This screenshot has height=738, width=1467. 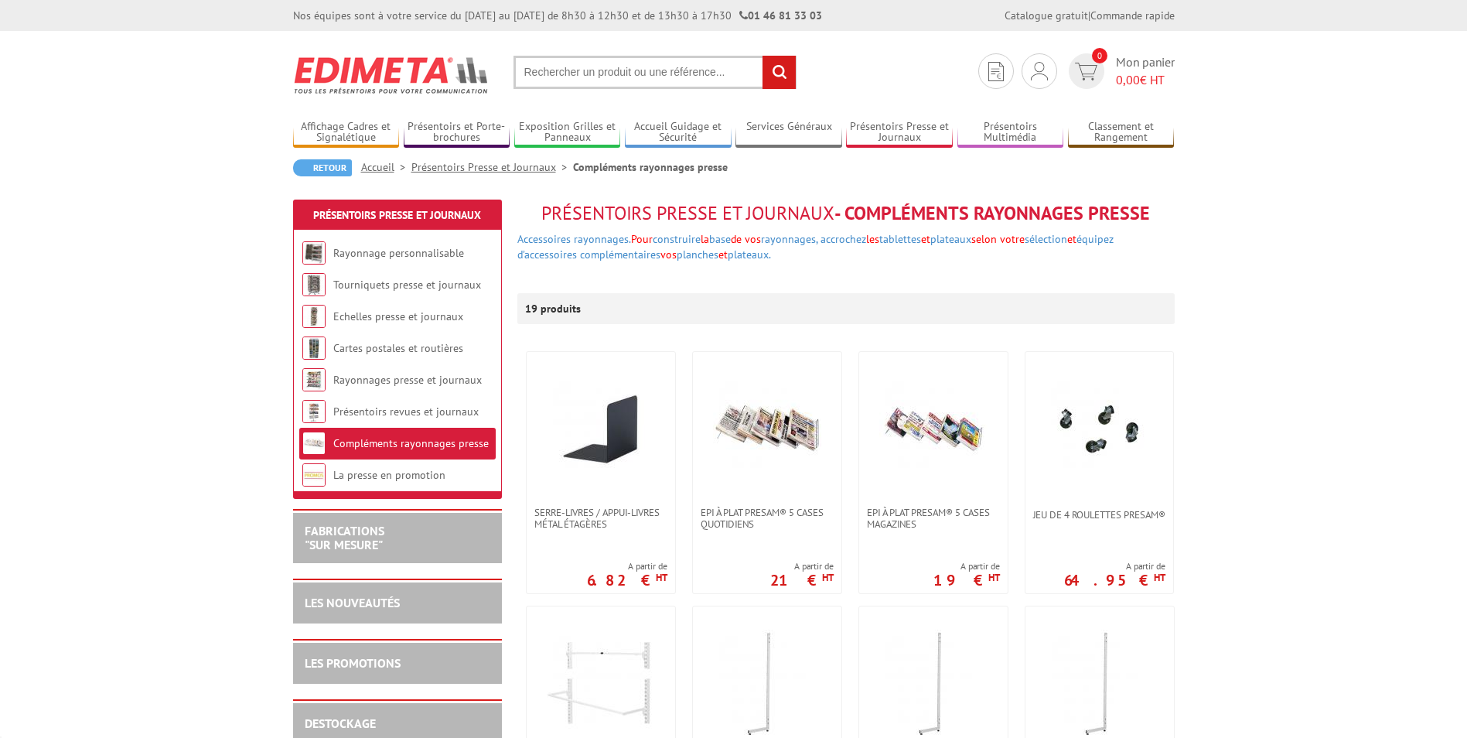 I want to click on img: Jeu de 4 roulettes Presam®, so click(x=1099, y=429).